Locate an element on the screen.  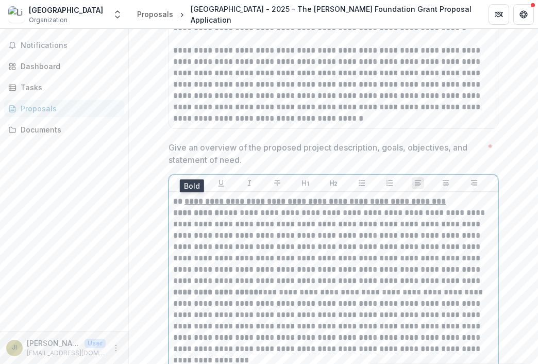
div: Documents is located at coordinates (68, 129).